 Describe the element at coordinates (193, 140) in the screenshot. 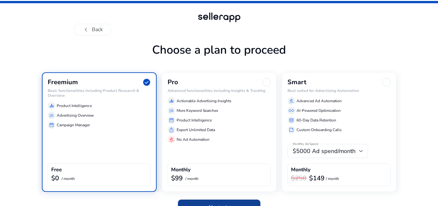

I see `p: No Ad Automation` at that location.